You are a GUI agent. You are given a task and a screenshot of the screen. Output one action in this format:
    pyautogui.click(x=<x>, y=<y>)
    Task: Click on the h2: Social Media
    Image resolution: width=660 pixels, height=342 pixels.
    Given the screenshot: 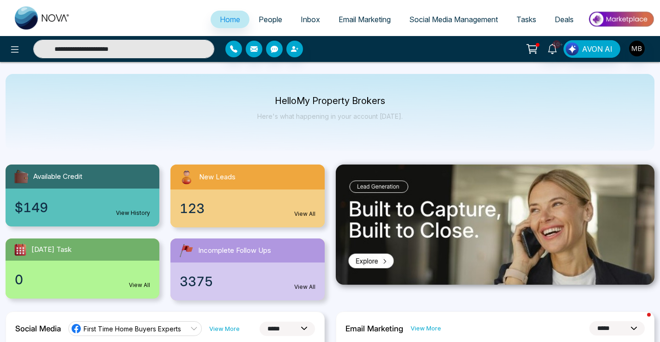 What is the action you would take?
    pyautogui.click(x=38, y=328)
    